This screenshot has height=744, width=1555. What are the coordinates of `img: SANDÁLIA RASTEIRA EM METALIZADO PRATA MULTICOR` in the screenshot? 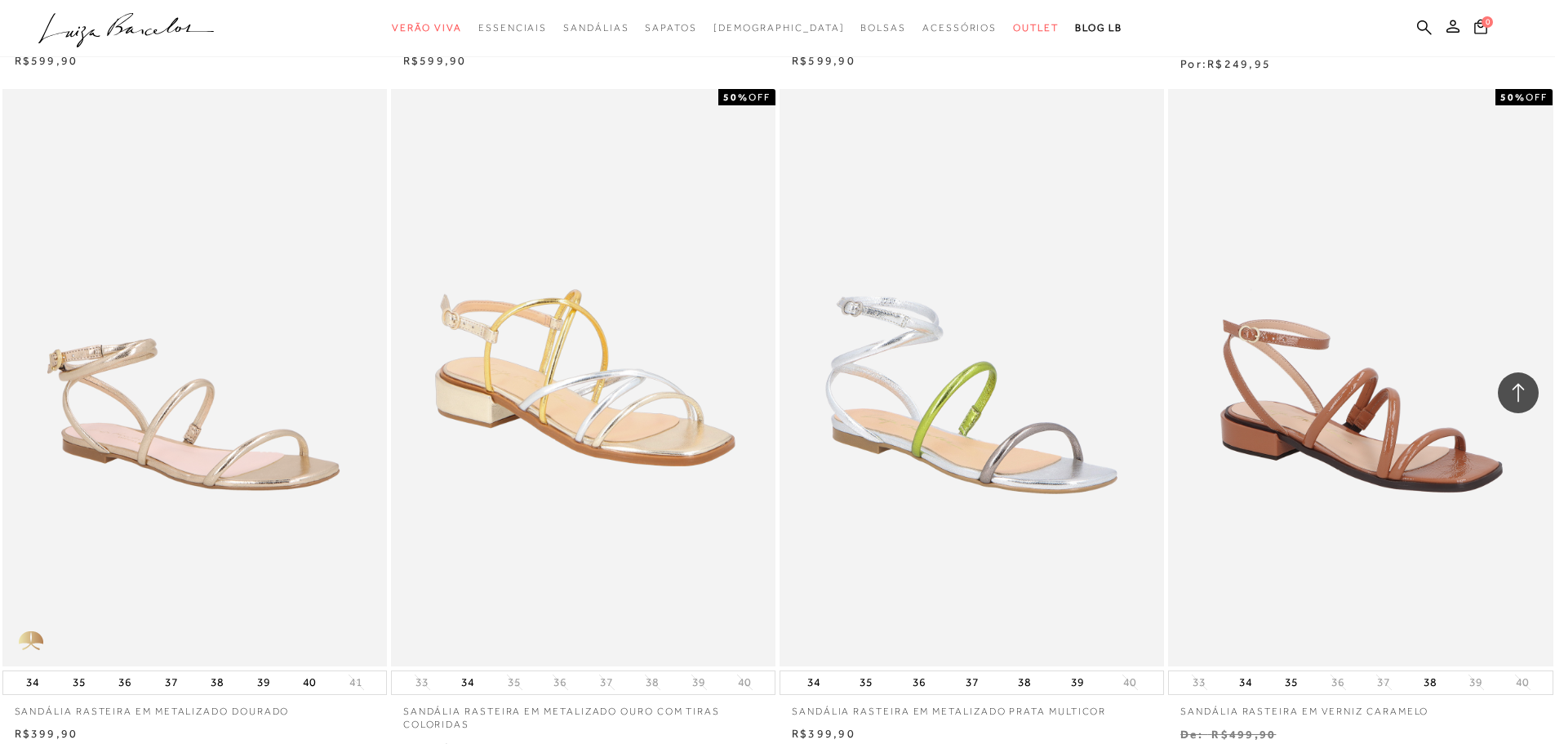 It's located at (972, 377).